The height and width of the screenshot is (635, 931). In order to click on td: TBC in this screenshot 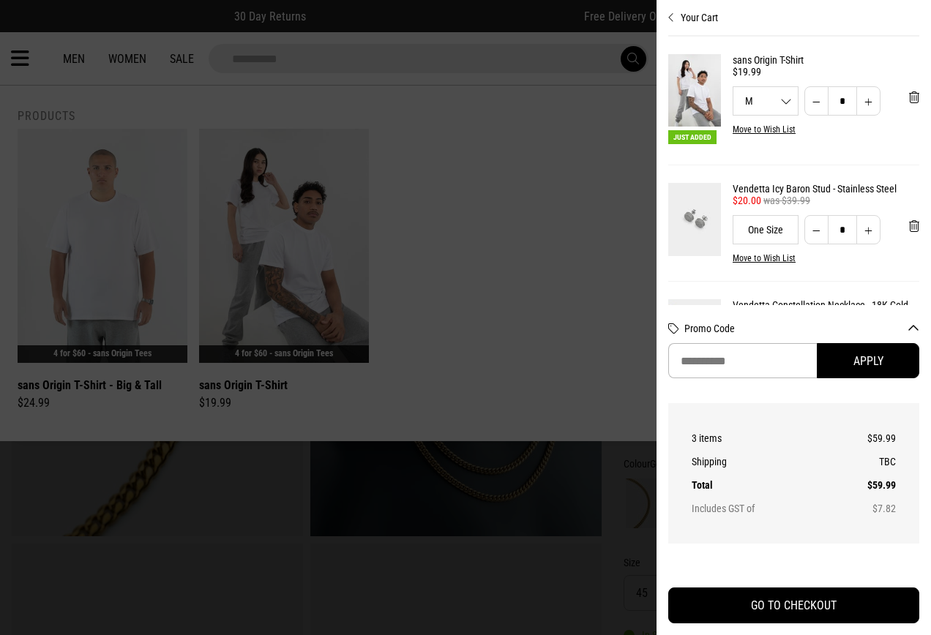, I will do `click(863, 462)`.